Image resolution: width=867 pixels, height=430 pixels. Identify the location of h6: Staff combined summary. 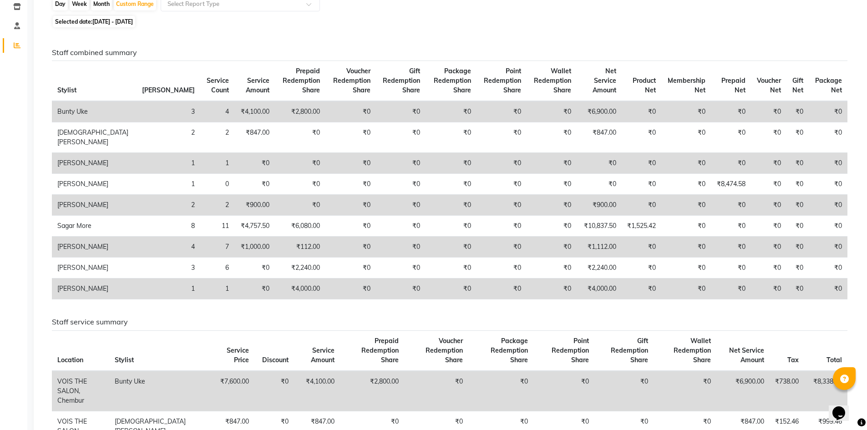
(449, 52).